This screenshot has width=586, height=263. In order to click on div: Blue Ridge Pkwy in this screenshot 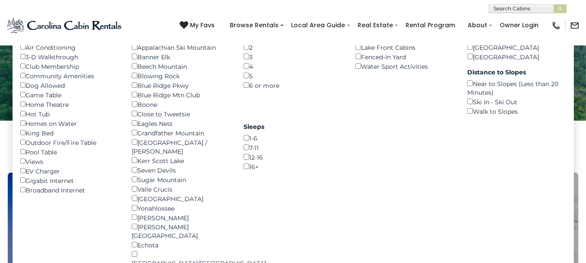, I will do `click(181, 85)`.